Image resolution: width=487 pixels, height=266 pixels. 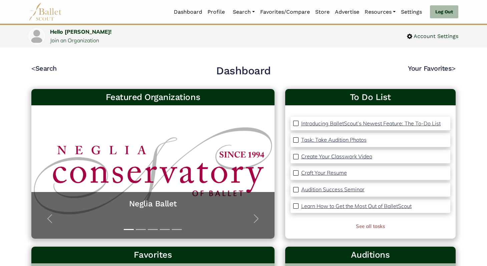 I want to click on a: Introducing BalletScout’s Newest Feature: The To-Do List, so click(x=371, y=124).